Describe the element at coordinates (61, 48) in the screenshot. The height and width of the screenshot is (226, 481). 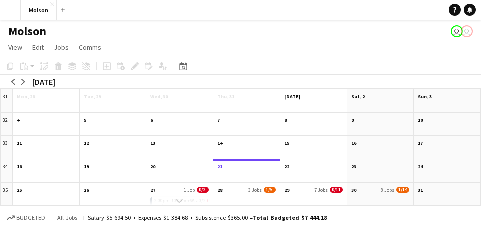
I see `span: Jobs` at that location.